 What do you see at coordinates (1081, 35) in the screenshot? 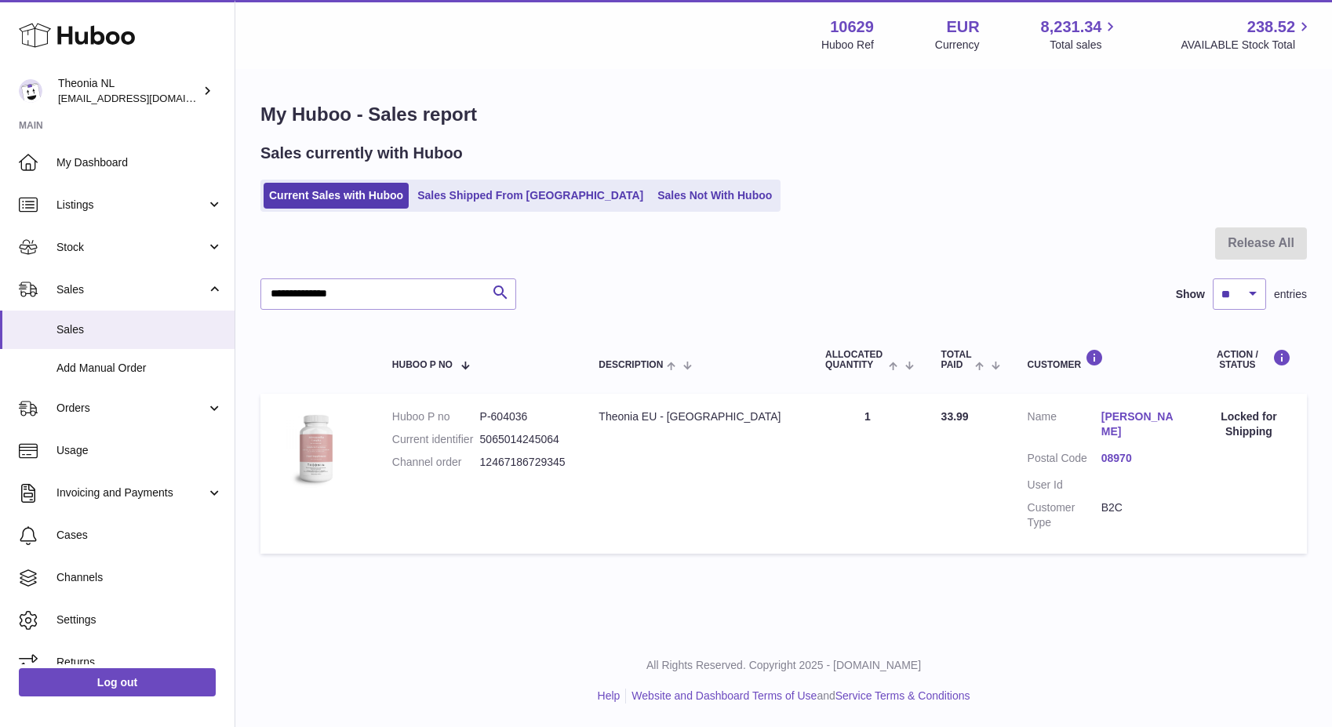
I see `a: 8,231.34 Total sales` at bounding box center [1081, 35].